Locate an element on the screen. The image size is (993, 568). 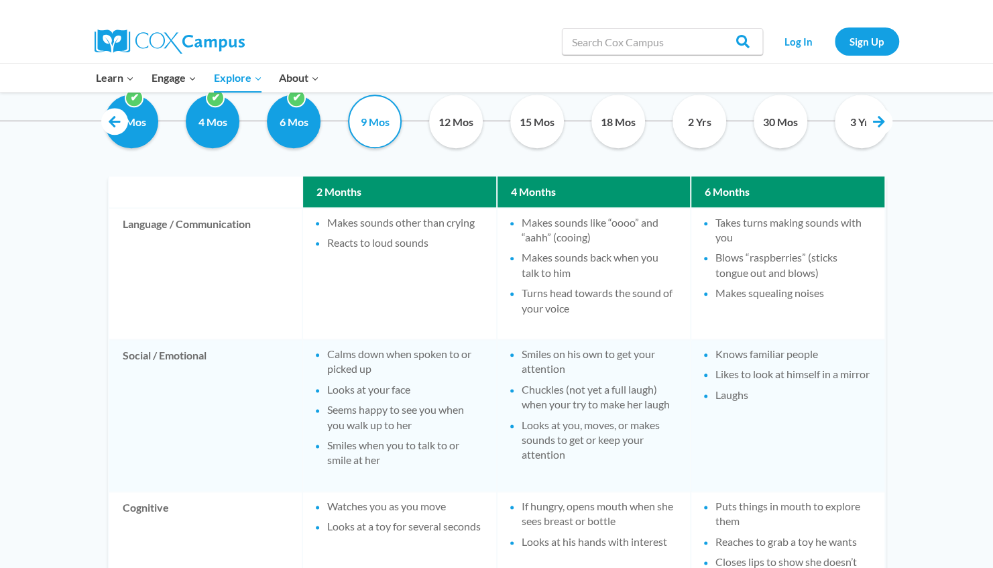
li: Watches you as you move is located at coordinates (405, 506).